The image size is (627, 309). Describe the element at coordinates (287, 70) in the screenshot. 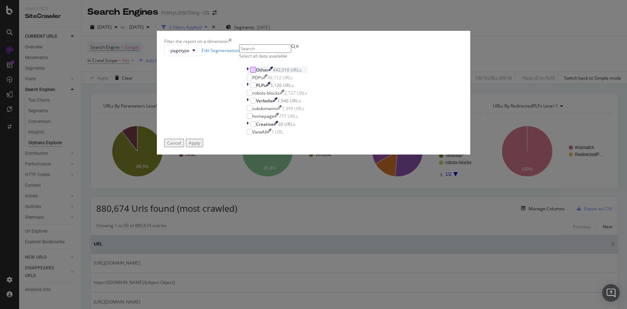

I see `div: 442,010 URLs` at that location.